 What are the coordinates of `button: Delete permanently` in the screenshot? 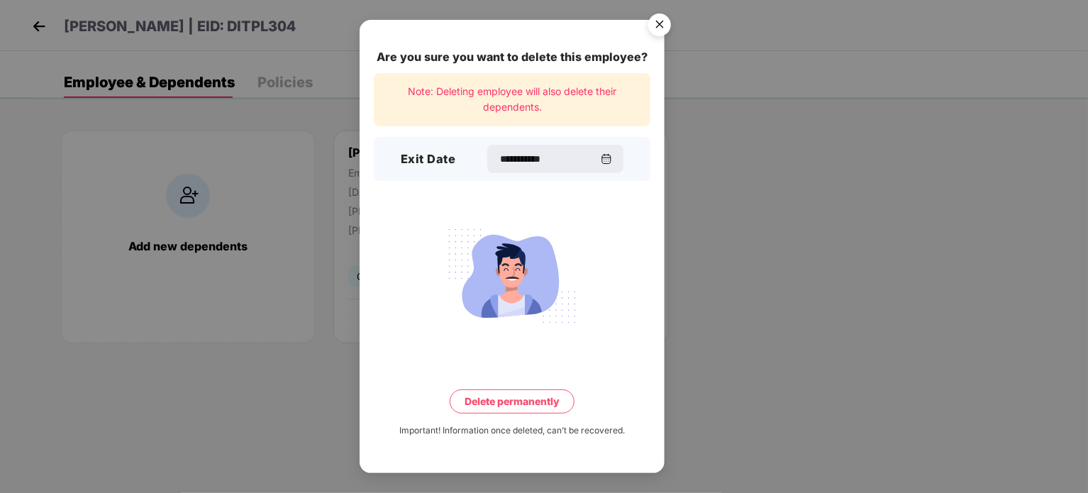 It's located at (512, 401).